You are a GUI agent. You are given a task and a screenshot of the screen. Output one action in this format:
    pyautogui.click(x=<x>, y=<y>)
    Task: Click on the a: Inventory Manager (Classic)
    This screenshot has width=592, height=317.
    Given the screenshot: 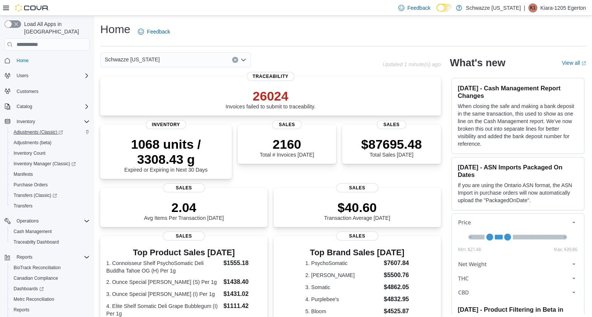 What is the action you would take?
    pyautogui.click(x=44, y=164)
    